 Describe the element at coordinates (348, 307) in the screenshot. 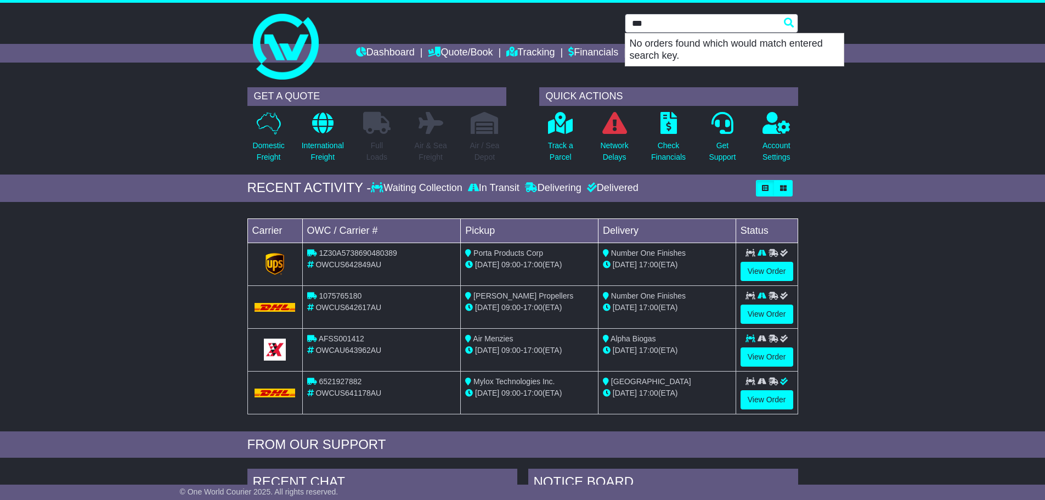

I see `span: OWCUS642617AU` at that location.